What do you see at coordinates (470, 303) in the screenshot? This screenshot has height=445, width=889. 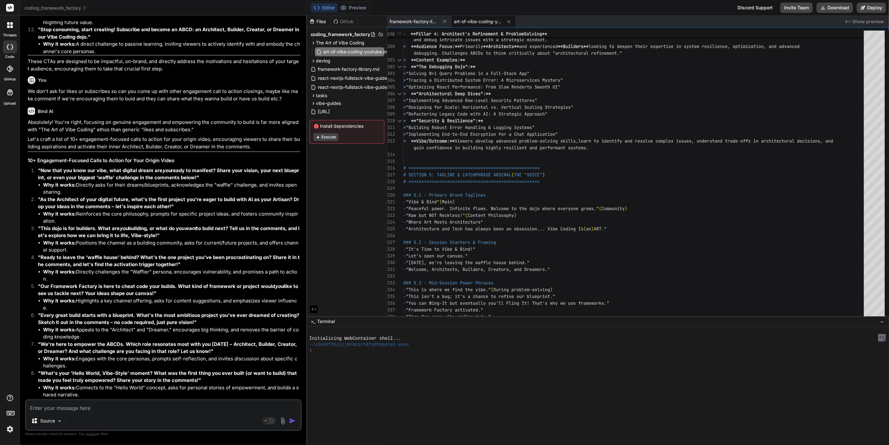 I see `span: "You can Wing-It but eventually you'll Fling It! T` at bounding box center [470, 303].